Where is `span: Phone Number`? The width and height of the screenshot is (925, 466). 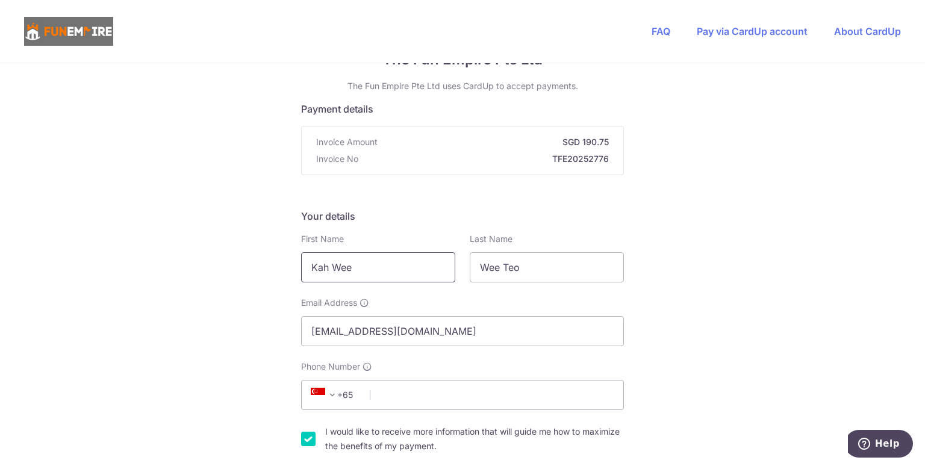 span: Phone Number is located at coordinates (331, 367).